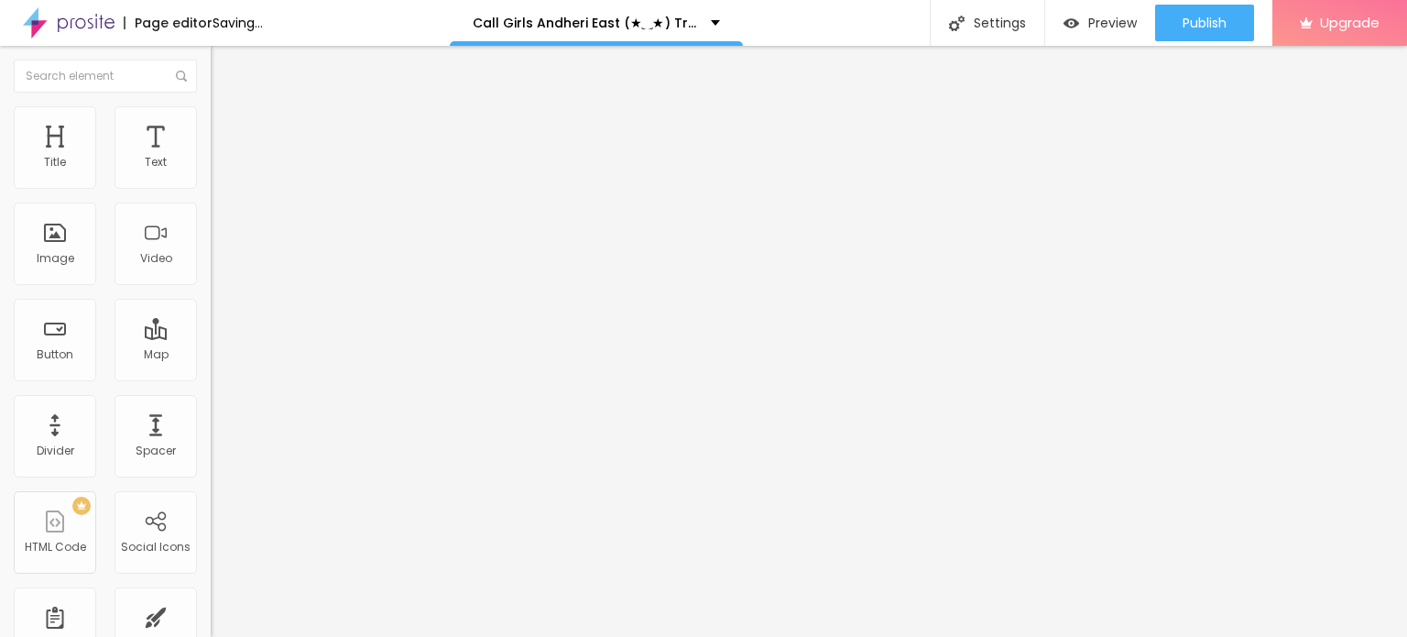  I want to click on span: Preview, so click(1112, 23).